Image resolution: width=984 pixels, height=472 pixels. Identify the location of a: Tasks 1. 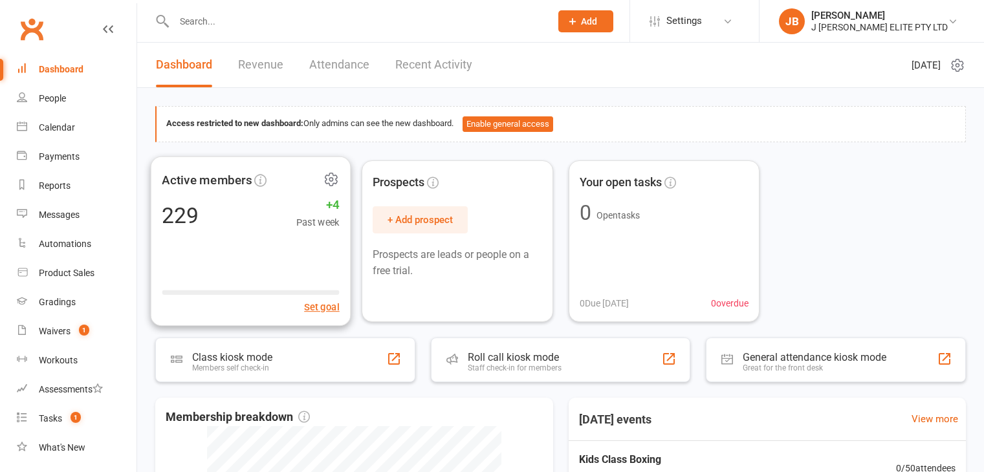
(76, 418).